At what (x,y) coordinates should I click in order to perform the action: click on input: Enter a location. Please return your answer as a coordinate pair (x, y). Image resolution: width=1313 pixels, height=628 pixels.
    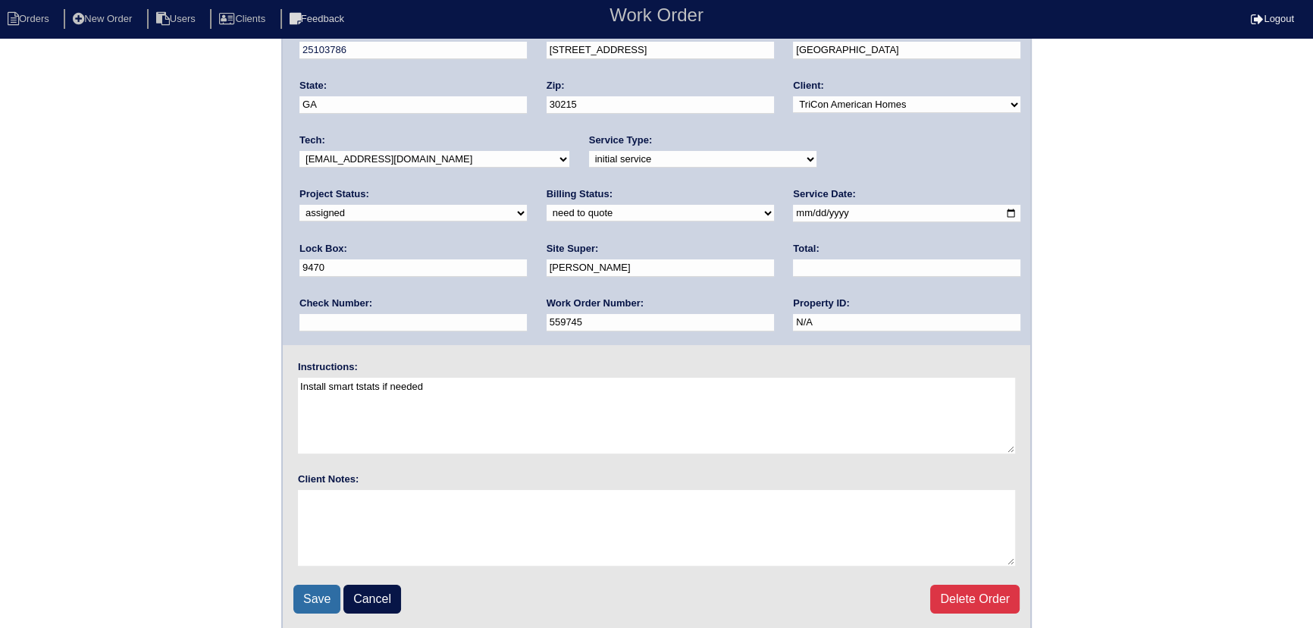
    Looking at the image, I should click on (660, 50).